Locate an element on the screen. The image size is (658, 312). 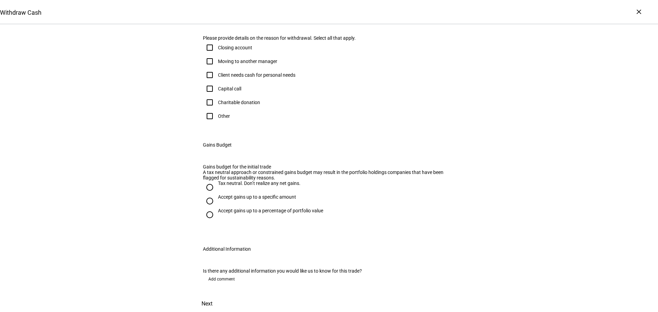
div: Moving to another manager is located at coordinates (247, 61).